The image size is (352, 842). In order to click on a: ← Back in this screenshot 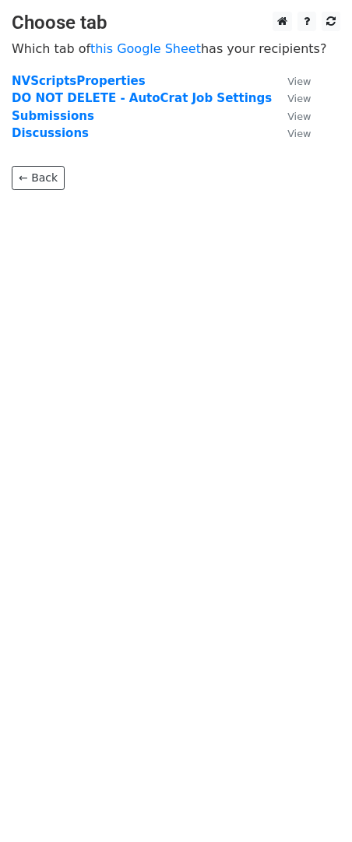, I will do `click(38, 178)`.